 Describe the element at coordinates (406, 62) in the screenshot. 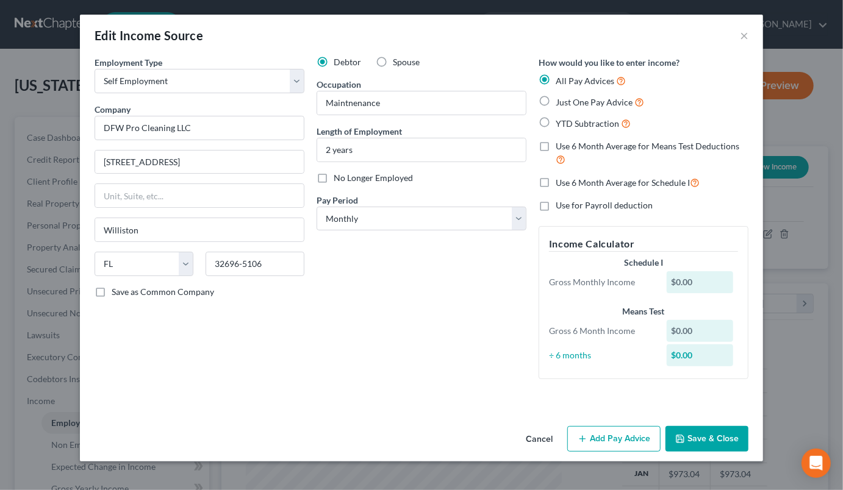

I see `span: Spouse` at that location.